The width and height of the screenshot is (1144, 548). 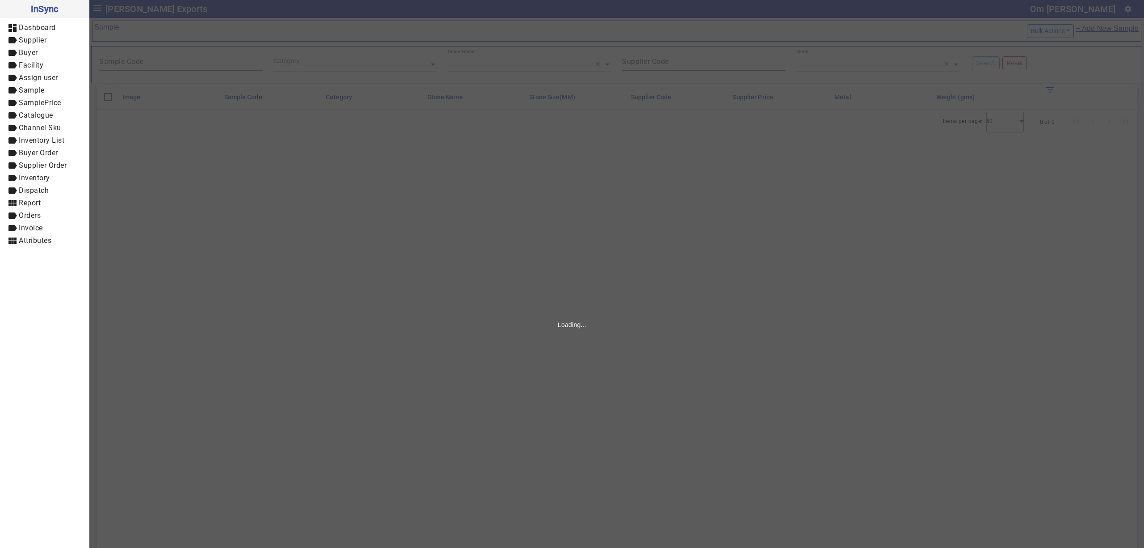 What do you see at coordinates (31, 228) in the screenshot?
I see `span: Invoice` at bounding box center [31, 228].